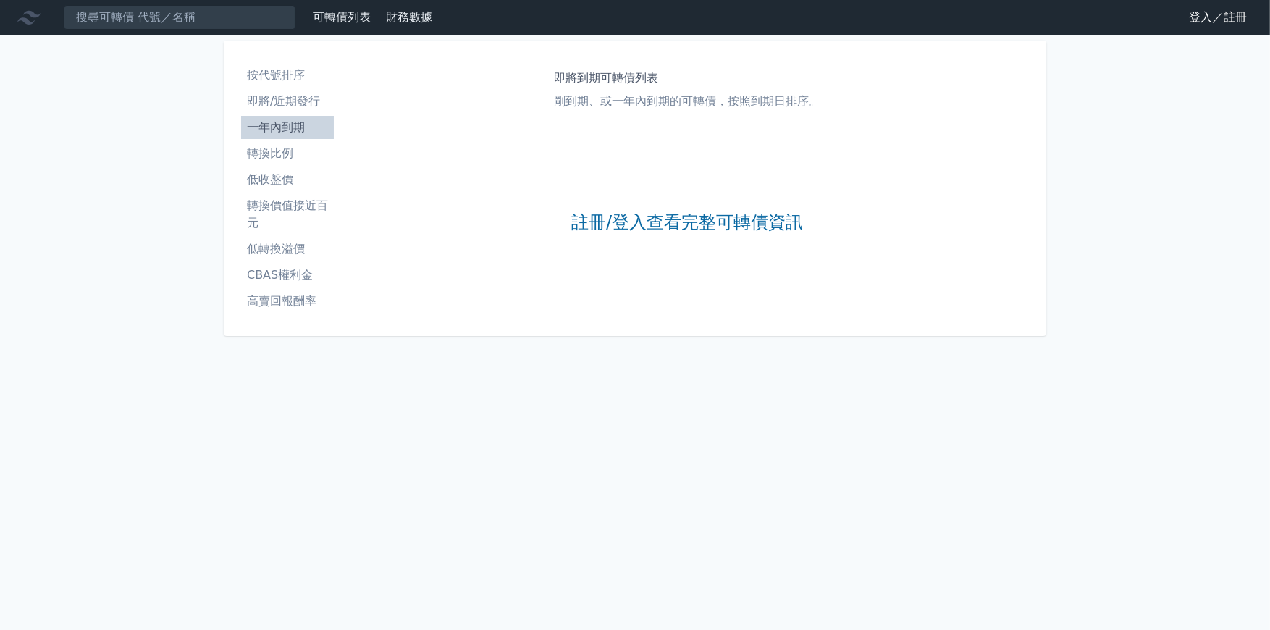 Image resolution: width=1270 pixels, height=630 pixels. Describe the element at coordinates (287, 180) in the screenshot. I see `a: 低收盤價` at that location.